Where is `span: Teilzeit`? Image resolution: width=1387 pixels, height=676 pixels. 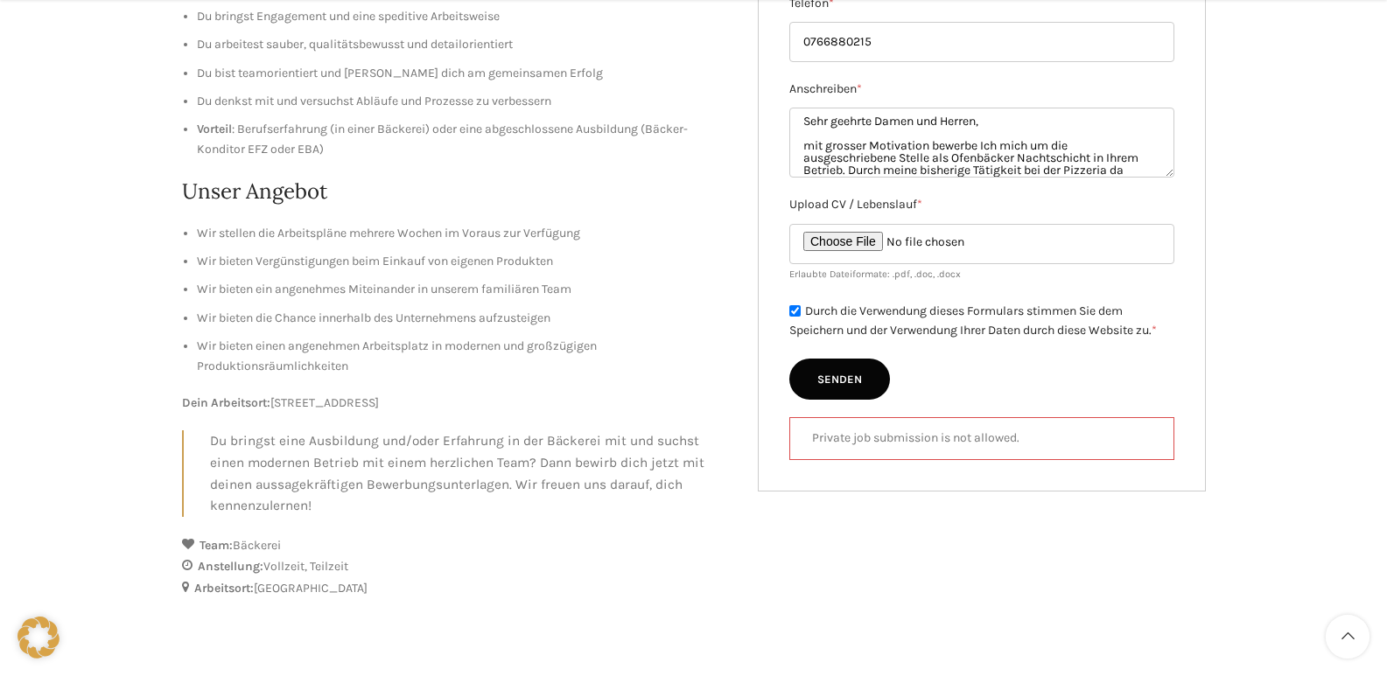
span: Teilzeit is located at coordinates (329, 566).